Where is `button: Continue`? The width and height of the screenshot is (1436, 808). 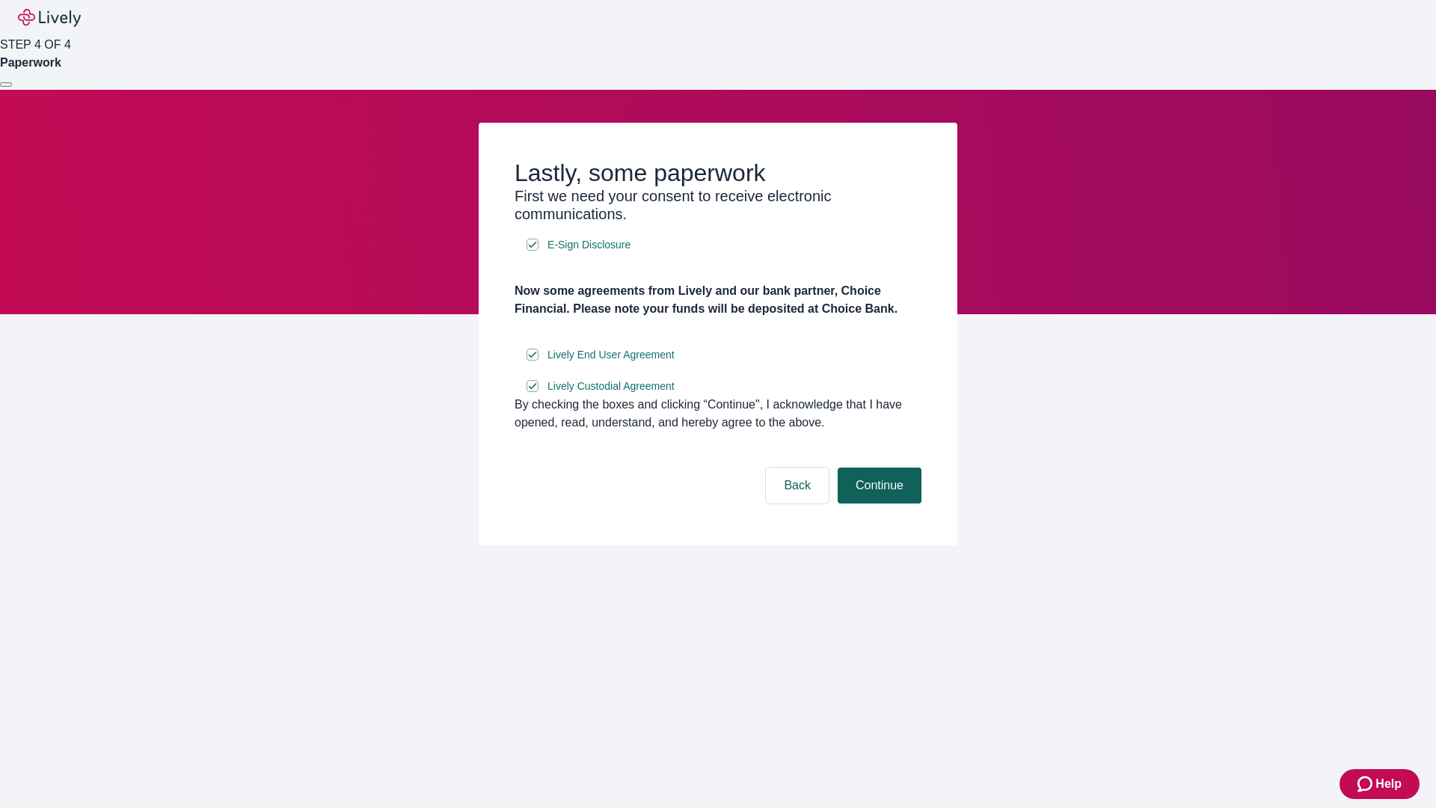 button: Continue is located at coordinates (879, 485).